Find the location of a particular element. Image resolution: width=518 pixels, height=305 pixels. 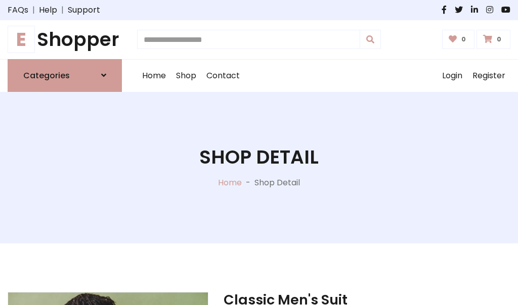

a: Register is located at coordinates (488, 76).